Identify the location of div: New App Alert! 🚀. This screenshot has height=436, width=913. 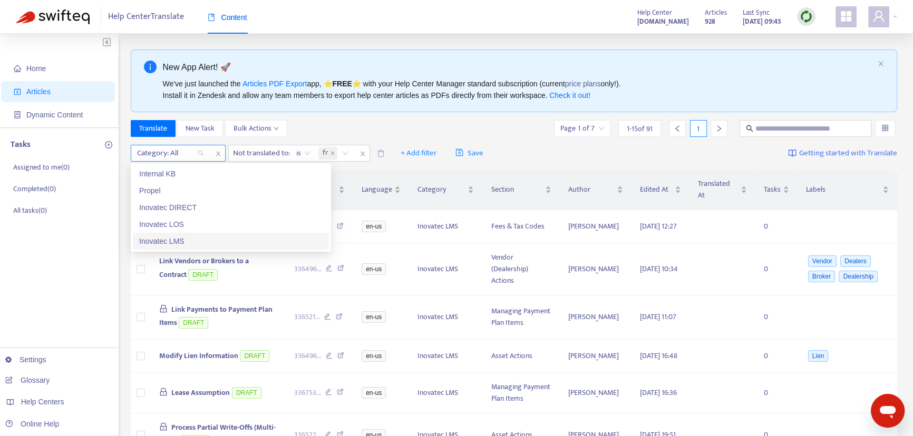
(518, 67).